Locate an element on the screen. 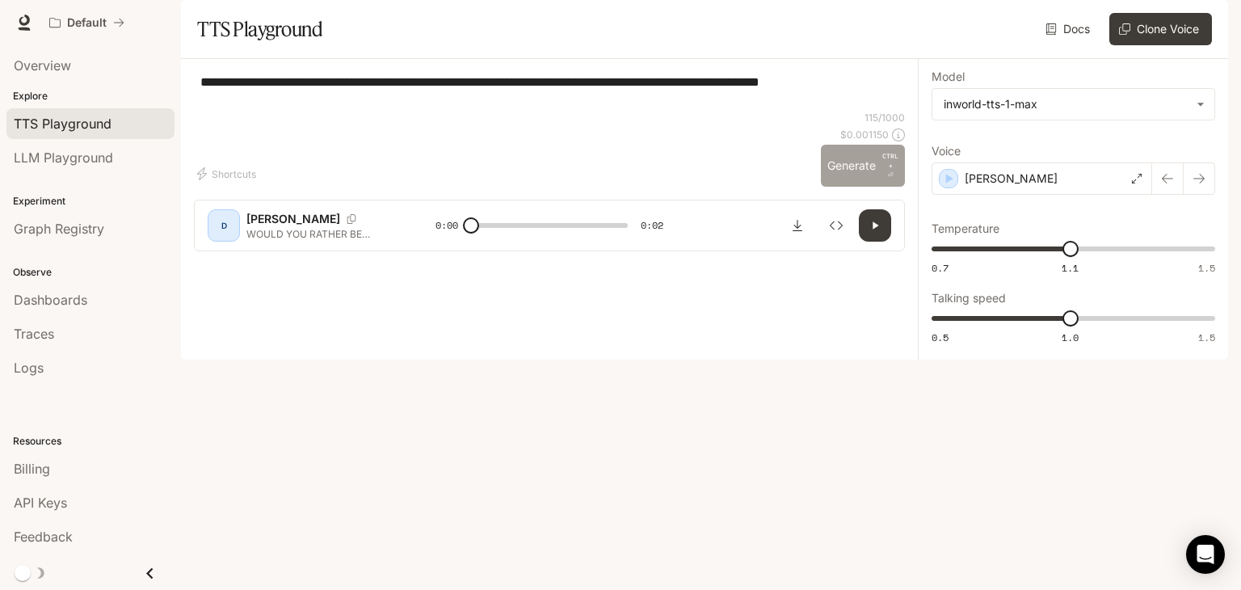 Image resolution: width=1241 pixels, height=590 pixels. p: Voice is located at coordinates (946, 151).